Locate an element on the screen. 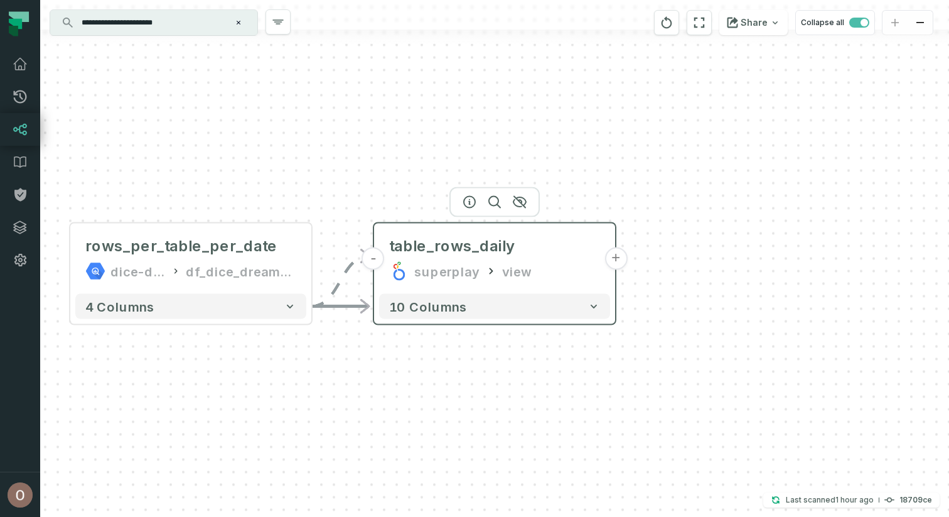 The image size is (949, 517). div: table_rows_daily is located at coordinates (452, 246).